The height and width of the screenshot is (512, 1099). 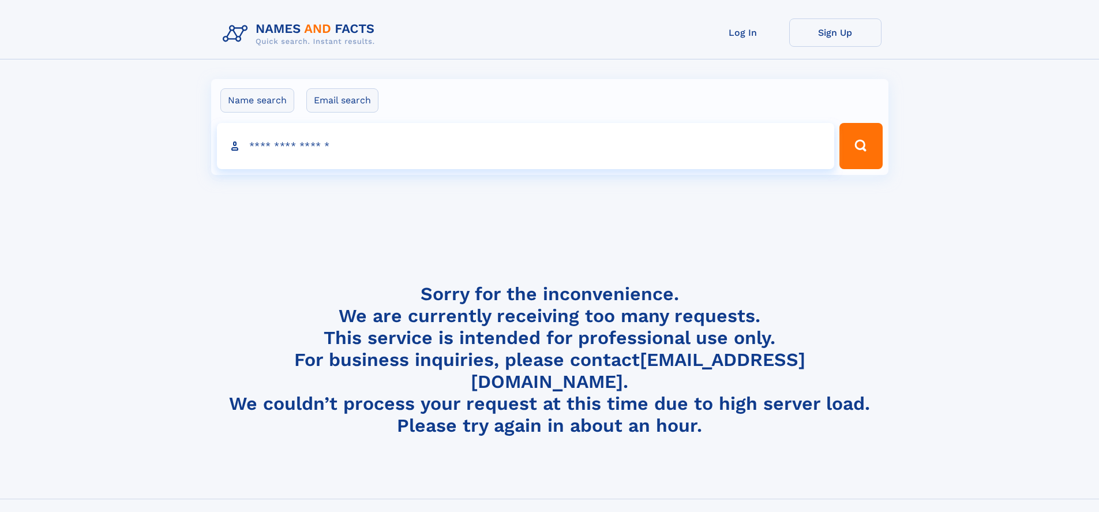 What do you see at coordinates (342, 100) in the screenshot?
I see `label: Email search` at bounding box center [342, 100].